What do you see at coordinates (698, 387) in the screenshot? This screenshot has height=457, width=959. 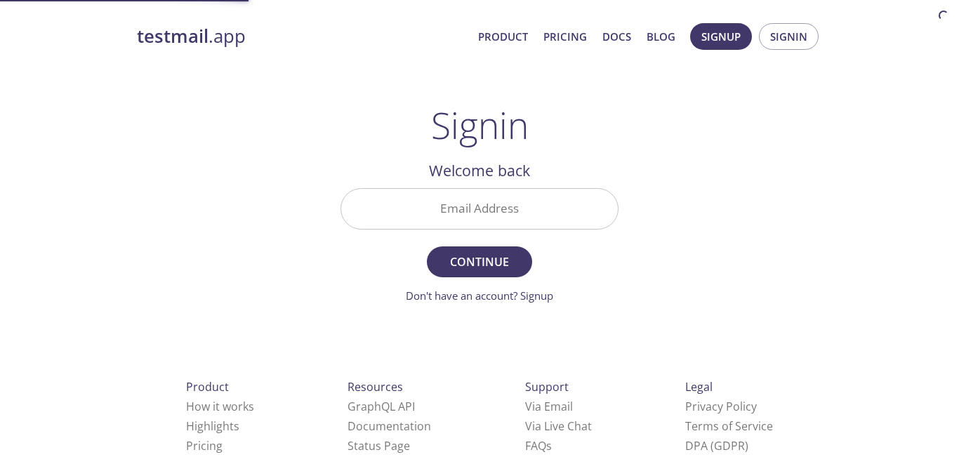 I see `span: Legal` at bounding box center [698, 387].